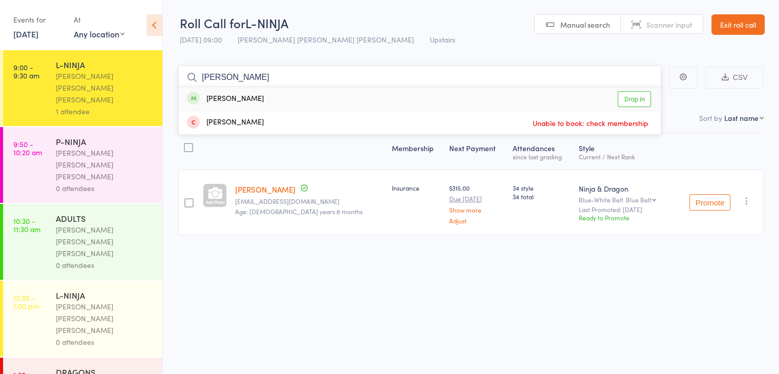  What do you see at coordinates (26, 302) in the screenshot?
I see `time: 12:30 - 1:00 pm` at bounding box center [26, 302].